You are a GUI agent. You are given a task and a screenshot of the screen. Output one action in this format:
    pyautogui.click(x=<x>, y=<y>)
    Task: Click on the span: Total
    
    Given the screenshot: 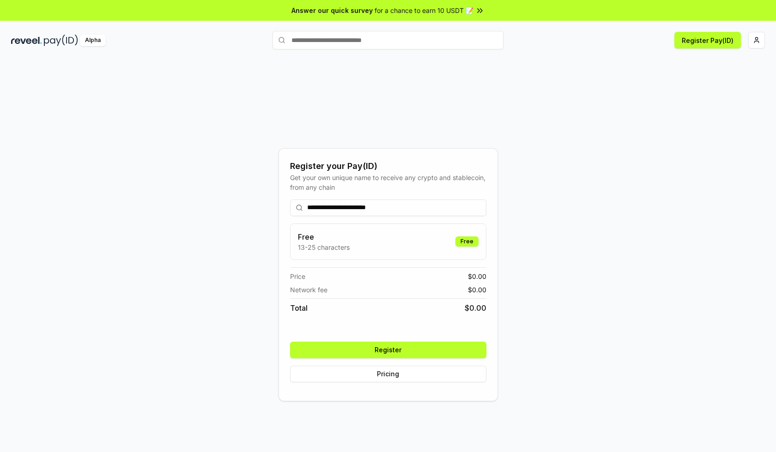 What is the action you would take?
    pyautogui.click(x=299, y=308)
    